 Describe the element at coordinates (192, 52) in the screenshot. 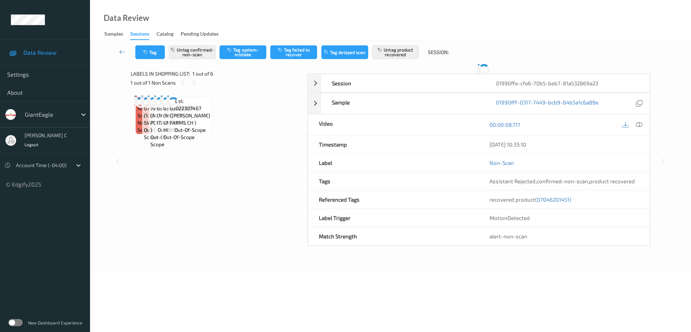

I see `button: Untag confirmed-non-scan` at that location.